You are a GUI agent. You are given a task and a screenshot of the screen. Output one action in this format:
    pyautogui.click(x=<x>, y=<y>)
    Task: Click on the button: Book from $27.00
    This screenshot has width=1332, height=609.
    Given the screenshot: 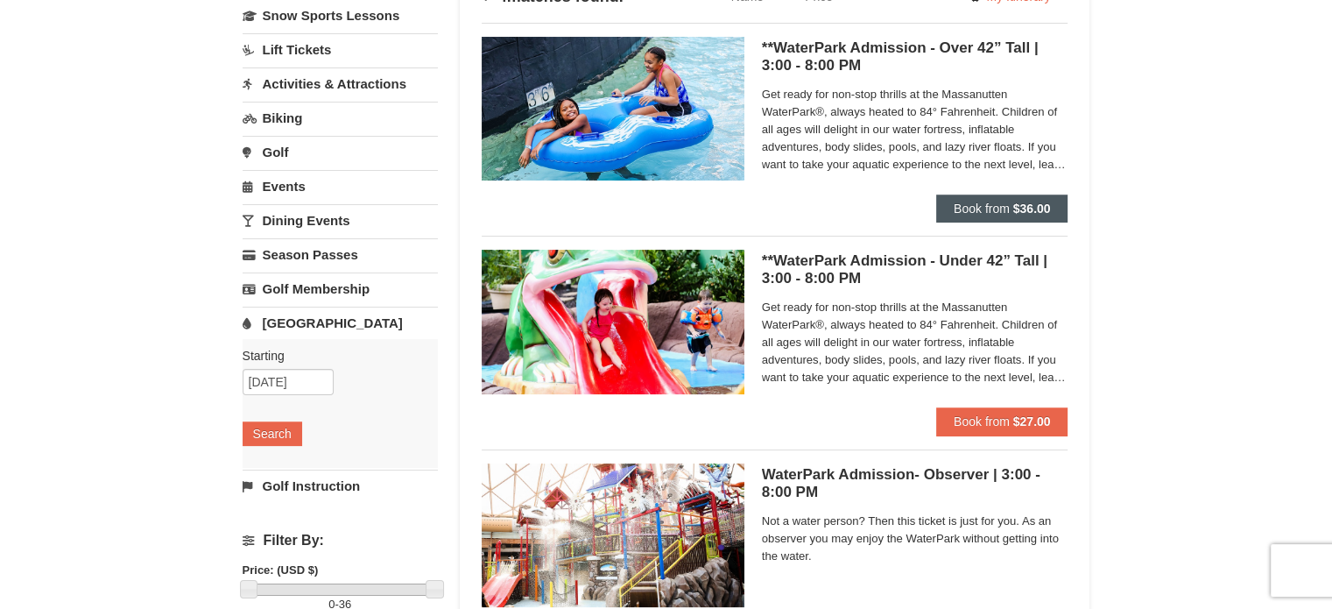 What is the action you would take?
    pyautogui.click(x=1002, y=421)
    